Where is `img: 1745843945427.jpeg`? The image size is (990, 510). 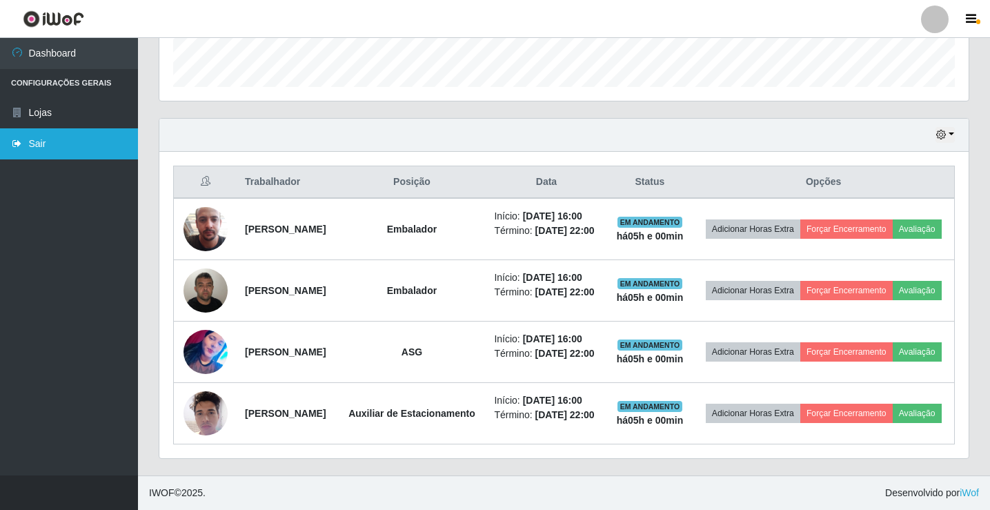
img: 1745843945427.jpeg is located at coordinates (206, 229).